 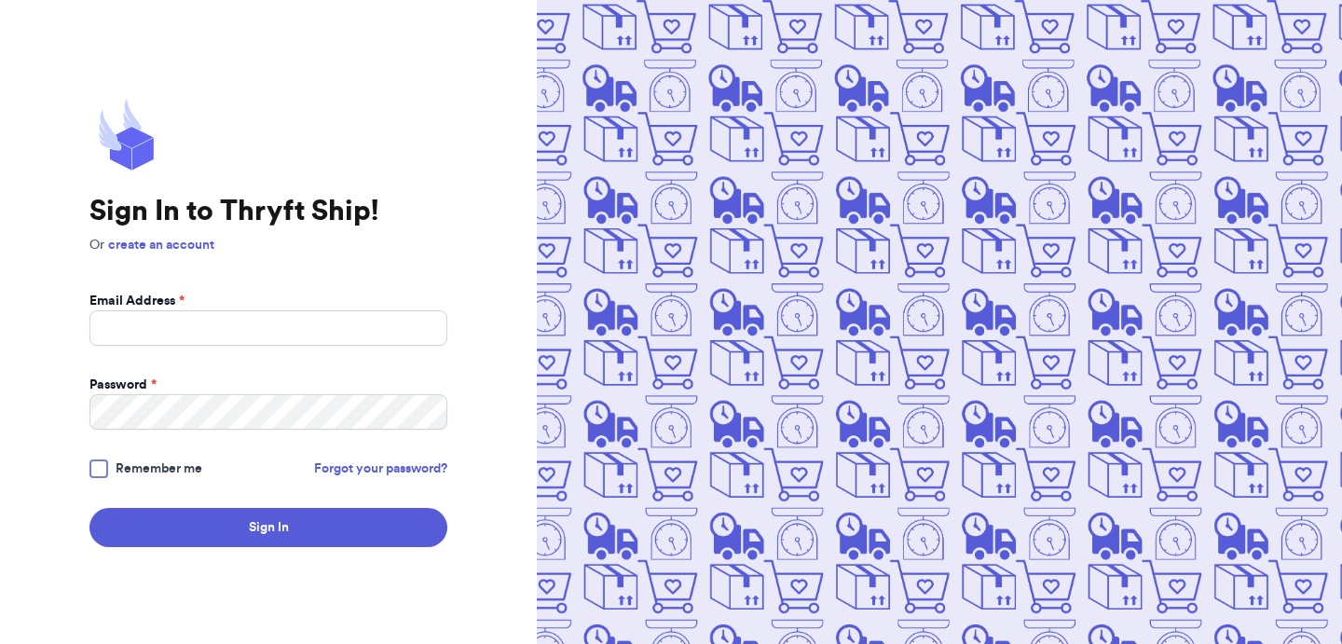 I want to click on label: Email Address, so click(x=137, y=301).